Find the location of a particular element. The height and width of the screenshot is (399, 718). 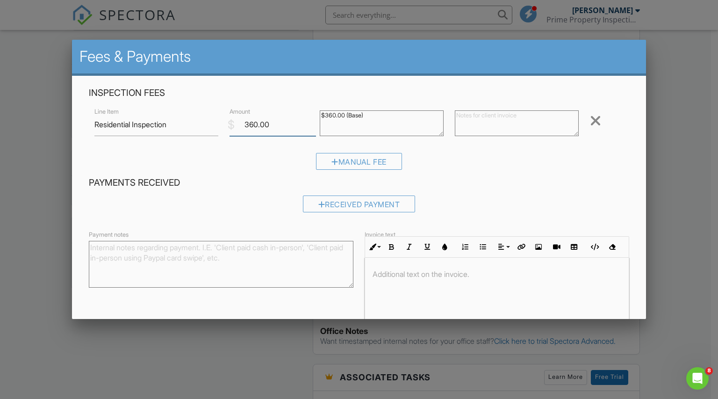

button: Inline Style is located at coordinates (374, 247).